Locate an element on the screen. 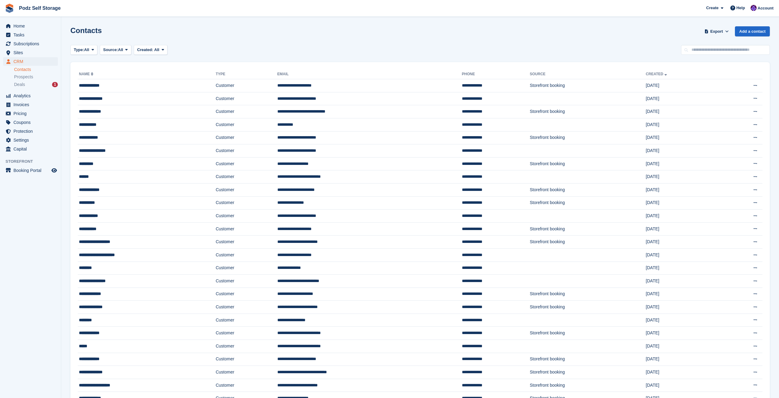 The width and height of the screenshot is (779, 398). button: Created: All is located at coordinates (151, 50).